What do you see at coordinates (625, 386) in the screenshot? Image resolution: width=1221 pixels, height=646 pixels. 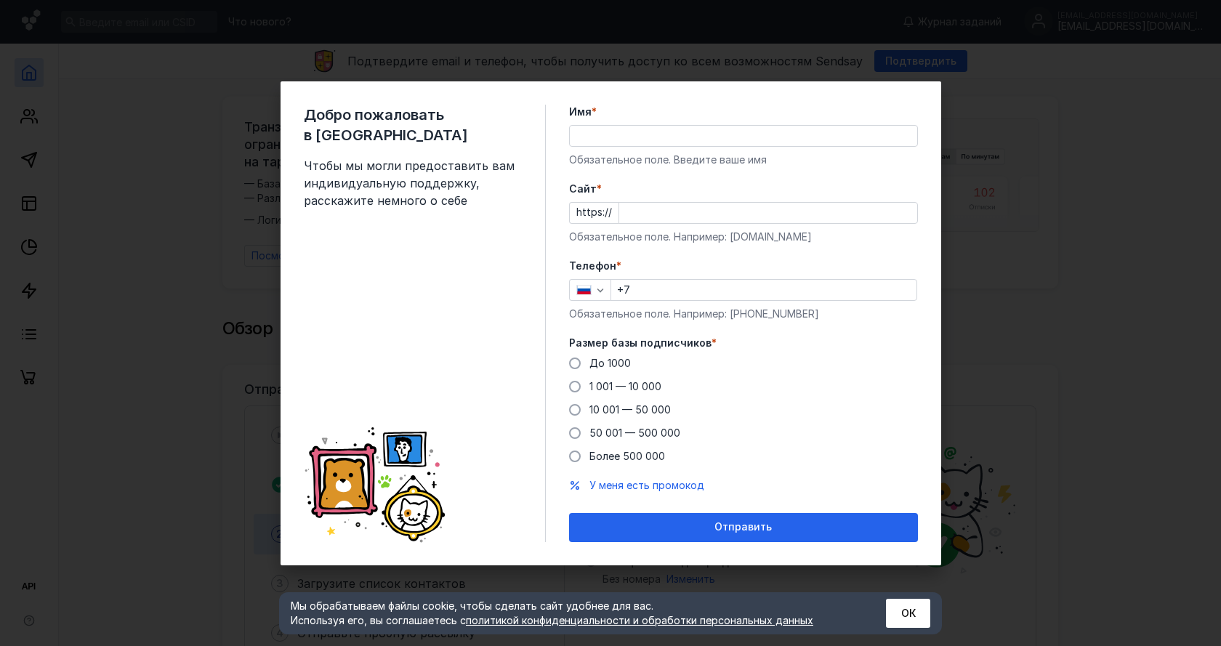 I see `span: 1 001 — 10 000` at bounding box center [625, 386].